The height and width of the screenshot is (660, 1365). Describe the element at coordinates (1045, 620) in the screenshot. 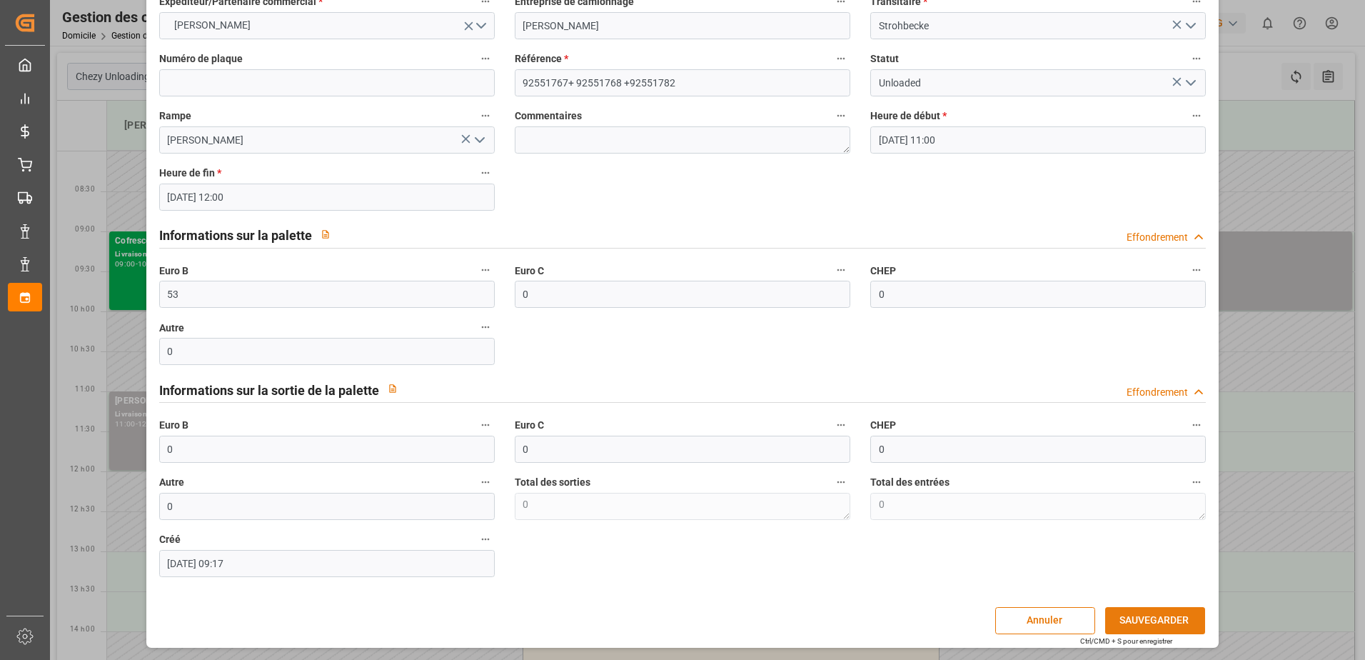

I see `button: Annuler` at that location.